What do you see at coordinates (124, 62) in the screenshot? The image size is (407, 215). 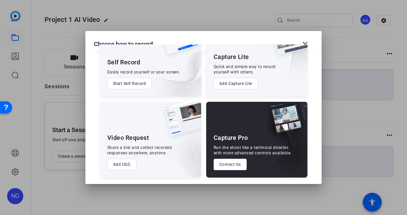 I see `div: Self Record` at bounding box center [124, 62].